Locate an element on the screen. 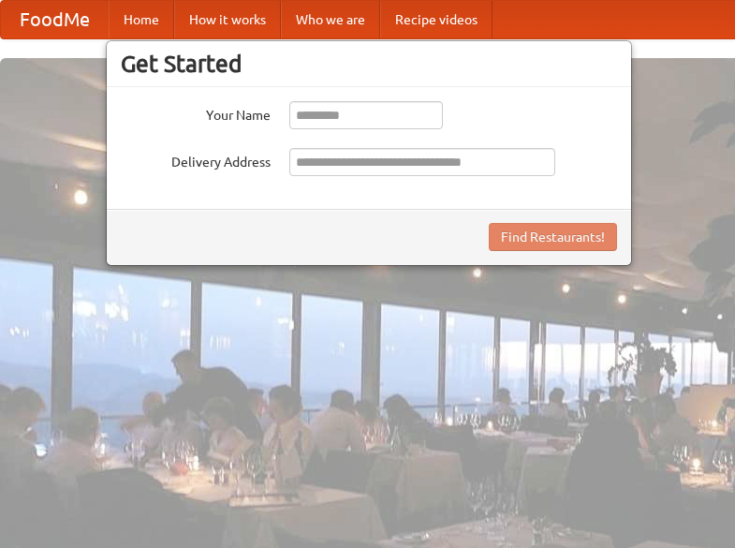  label: Your Name is located at coordinates (196, 112).